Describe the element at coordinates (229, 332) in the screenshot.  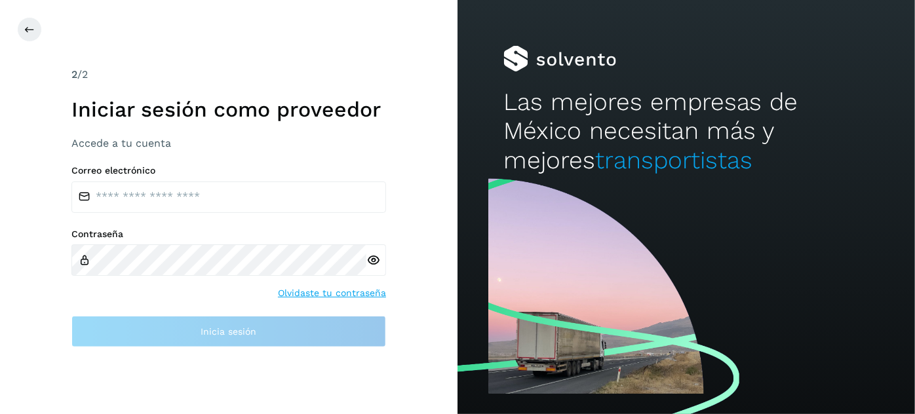
I see `span: Inicia sesión` at that location.